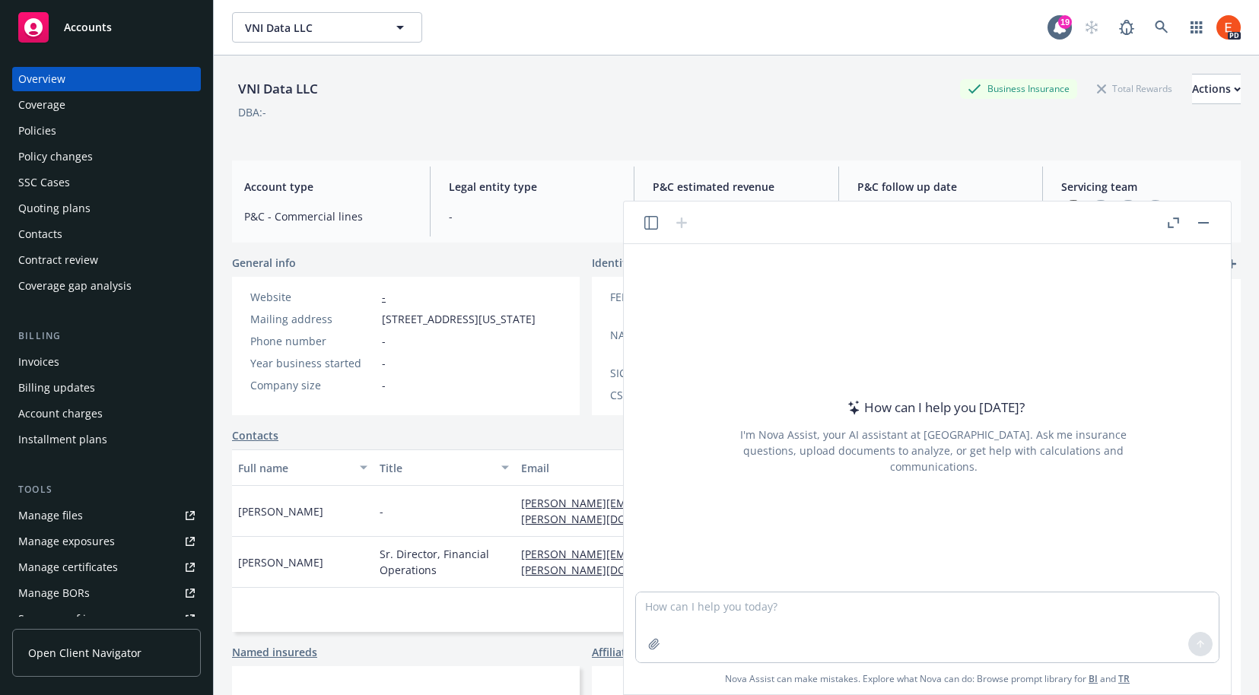 The width and height of the screenshot is (1259, 695). Describe the element at coordinates (532, 186) in the screenshot. I see `span: Legal entity type` at that location.